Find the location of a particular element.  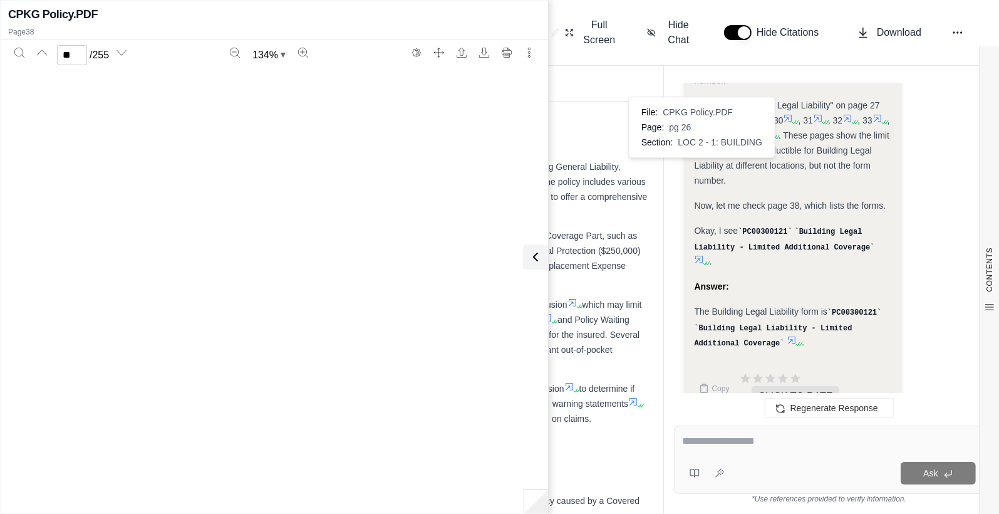

span: LOC 2 - 1: BUILDING is located at coordinates (720, 142).